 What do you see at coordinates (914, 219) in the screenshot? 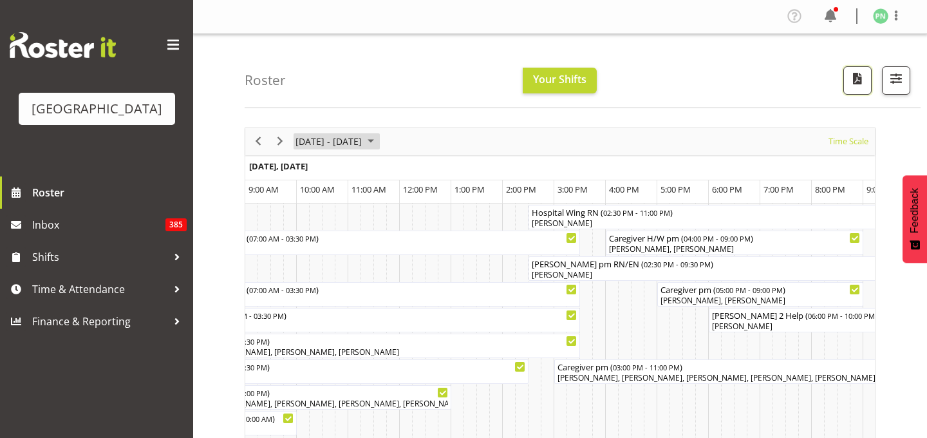
I see `button: Feedback - Show survey` at bounding box center [914, 219].